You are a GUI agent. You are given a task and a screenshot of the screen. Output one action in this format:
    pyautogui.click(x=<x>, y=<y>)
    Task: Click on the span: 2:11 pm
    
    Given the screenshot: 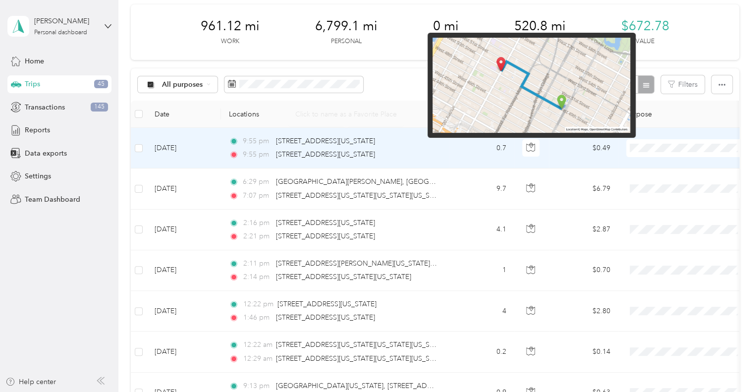 What is the action you would take?
    pyautogui.click(x=257, y=264)
    